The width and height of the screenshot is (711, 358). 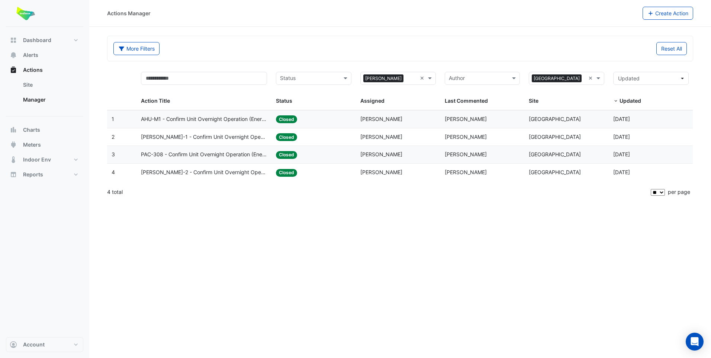 I want to click on app-icon: Charts, so click(x=13, y=130).